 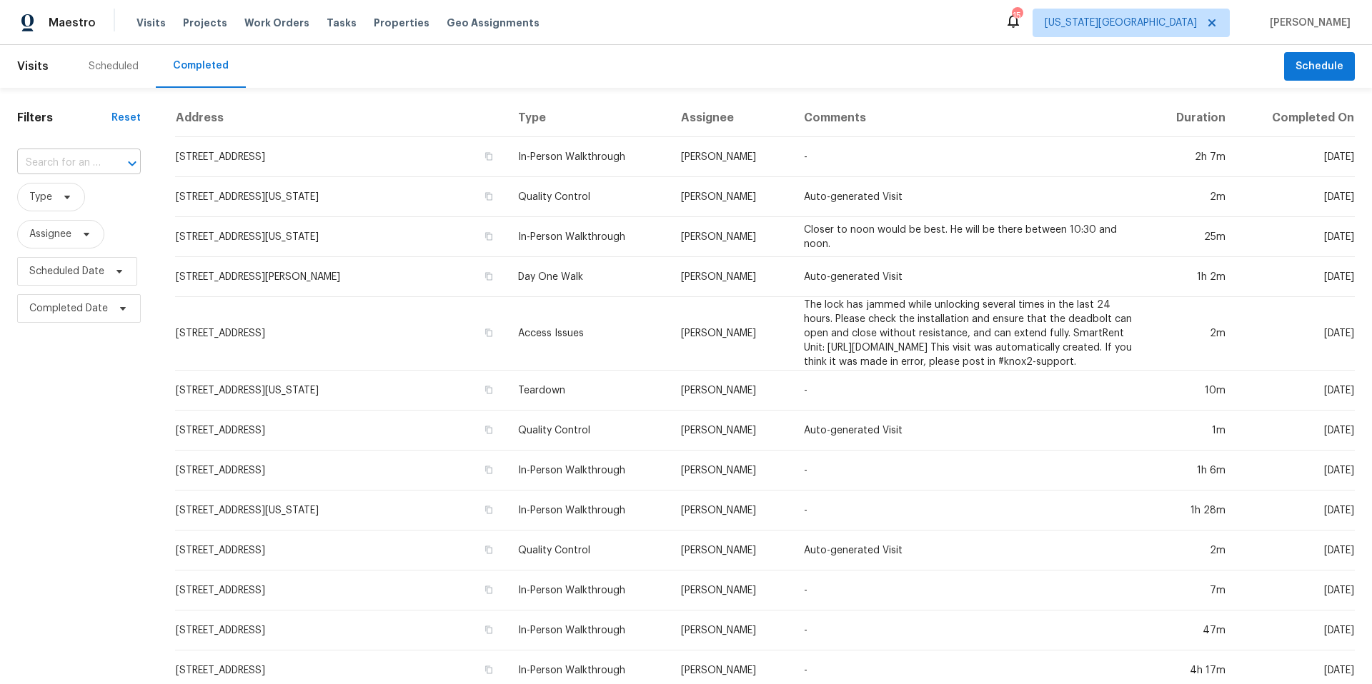 What do you see at coordinates (1017, 16) in the screenshot?
I see `div: 15` at bounding box center [1017, 16].